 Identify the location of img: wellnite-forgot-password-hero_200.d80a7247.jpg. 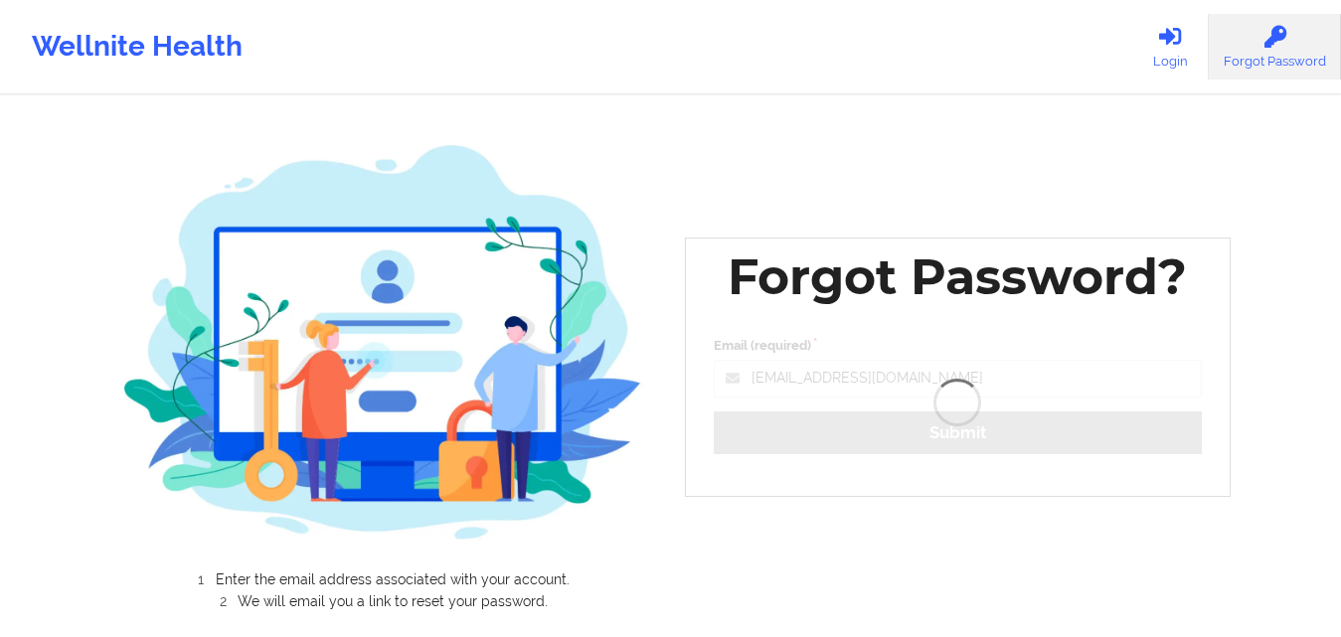
(384, 341).